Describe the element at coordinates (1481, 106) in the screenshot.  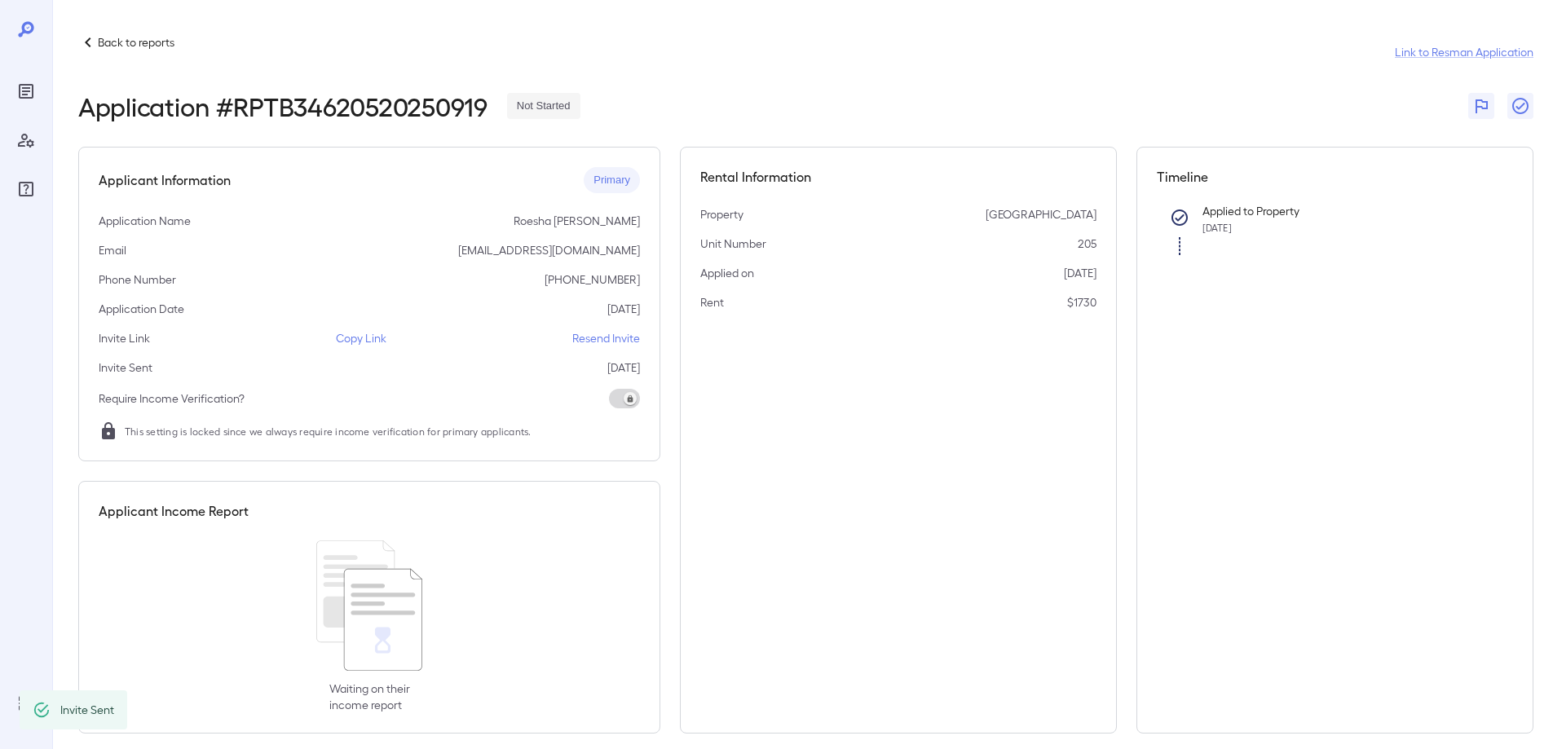
I see `button: Flag Report` at that location.